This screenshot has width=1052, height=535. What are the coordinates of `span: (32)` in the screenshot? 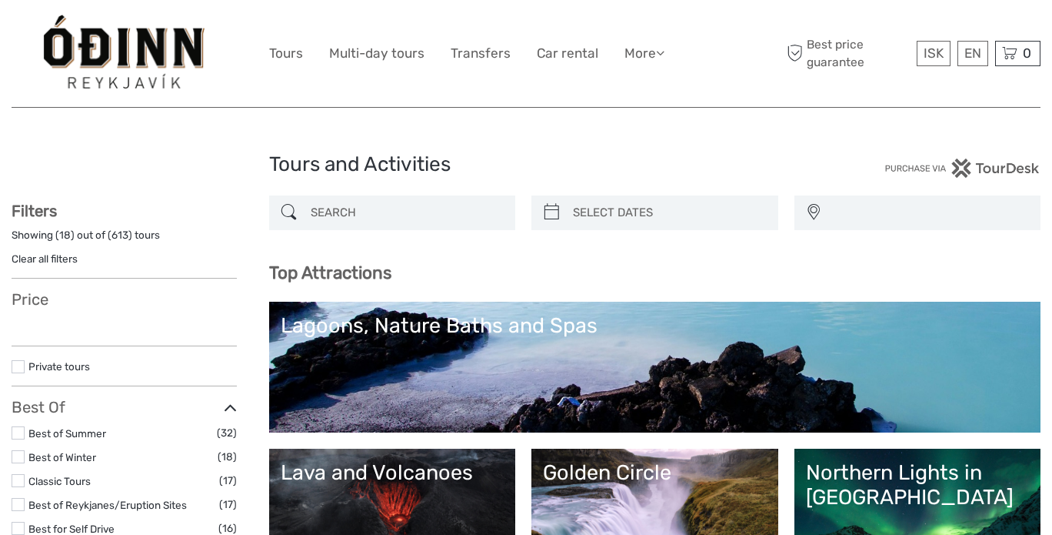 It's located at (227, 432).